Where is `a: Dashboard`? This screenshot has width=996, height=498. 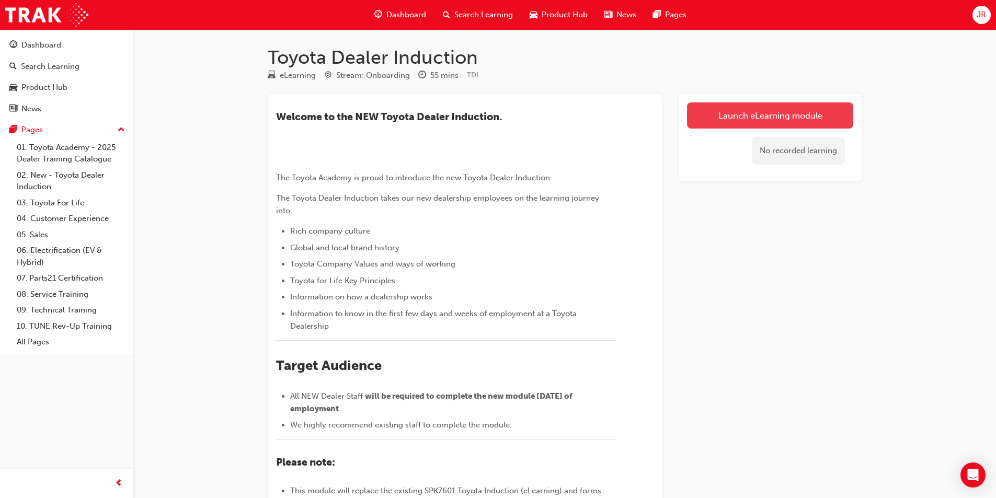
a: Dashboard is located at coordinates (66, 45).